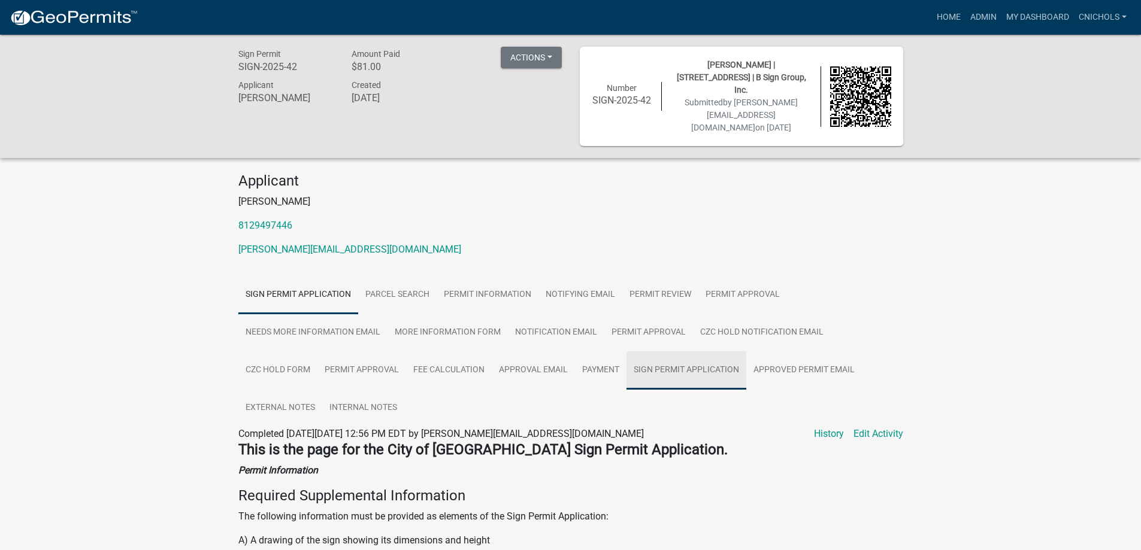  I want to click on a: Payment, so click(601, 371).